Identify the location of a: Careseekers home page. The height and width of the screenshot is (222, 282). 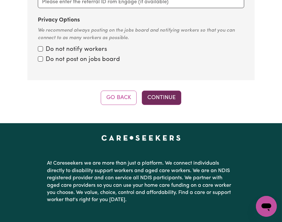
(141, 137).